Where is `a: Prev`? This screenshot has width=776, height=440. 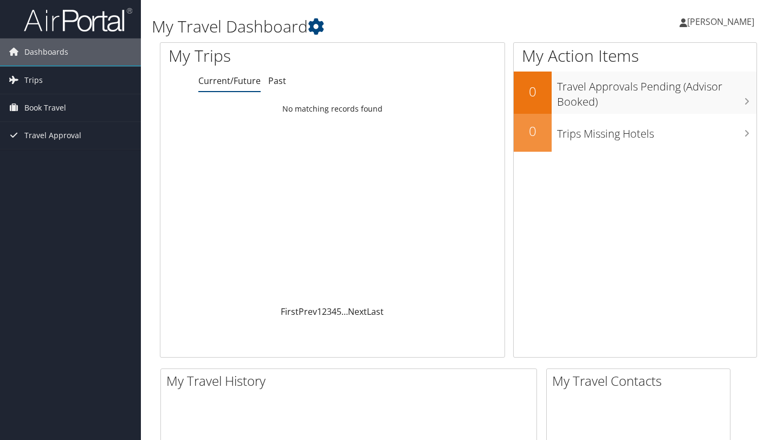 a: Prev is located at coordinates (308, 312).